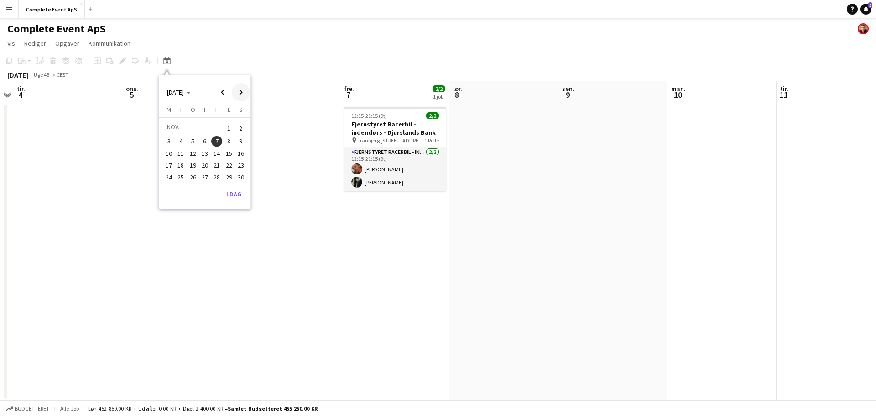  What do you see at coordinates (864, 29) in the screenshot?
I see `app-user-avatar: Christian Brøckner` at bounding box center [864, 29].